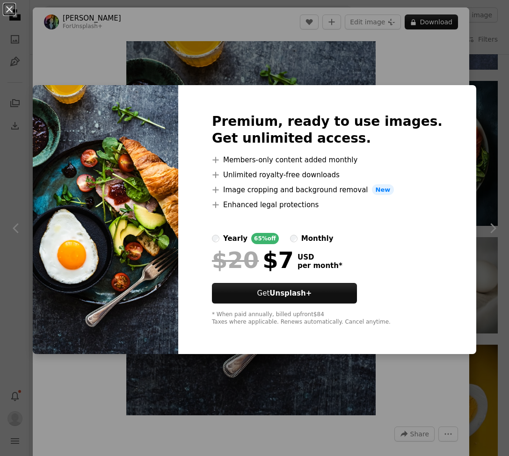 Image resolution: width=509 pixels, height=456 pixels. Describe the element at coordinates (327, 190) in the screenshot. I see `li: Image cropping and background removal` at that location.